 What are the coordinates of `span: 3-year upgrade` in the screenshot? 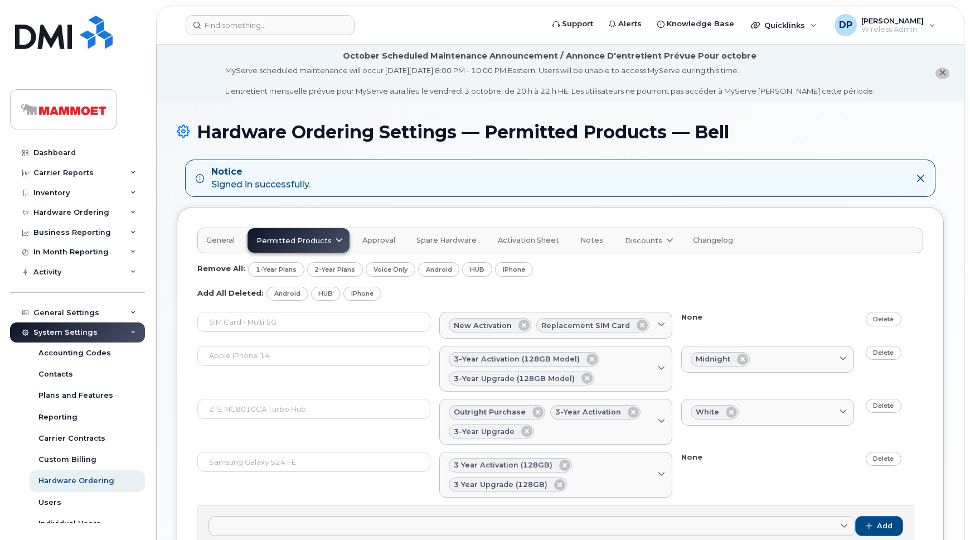 It's located at (484, 431).